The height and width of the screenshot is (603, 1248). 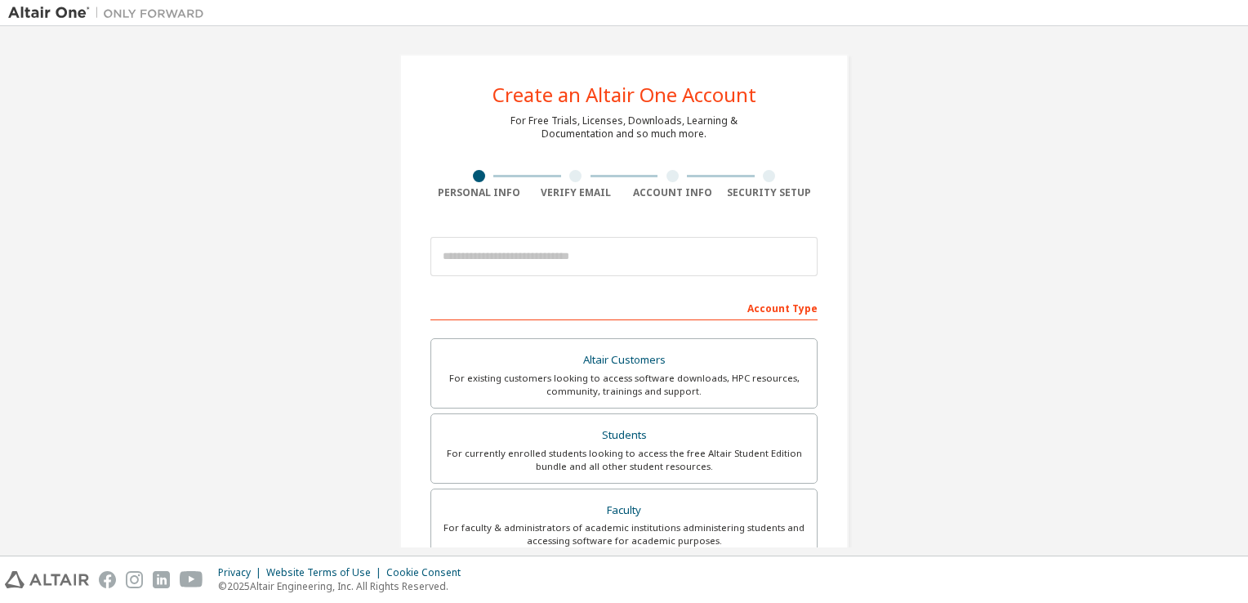 What do you see at coordinates (624, 435) in the screenshot?
I see `div: Students` at bounding box center [624, 435].